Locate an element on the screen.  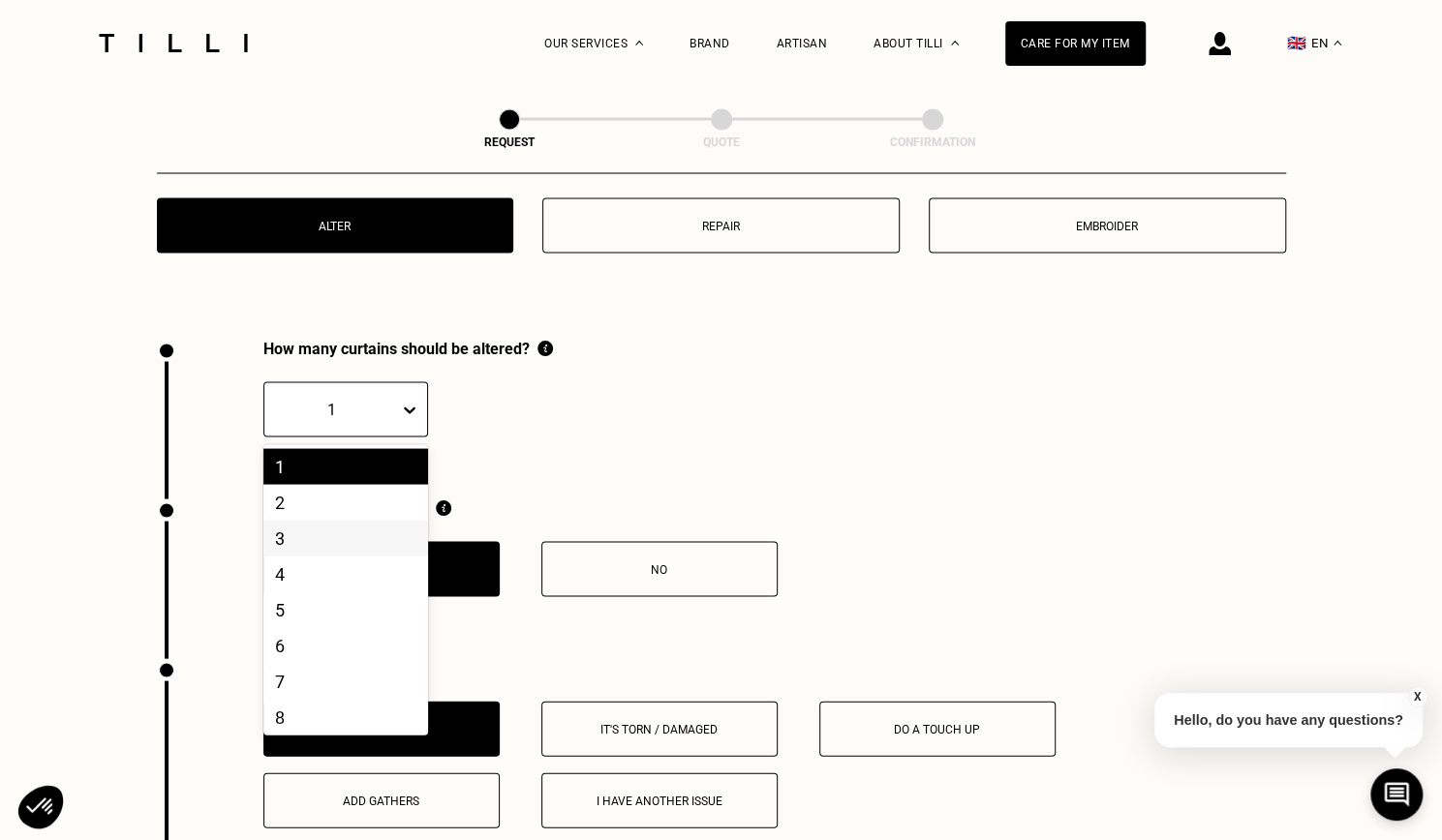
a: Brand is located at coordinates (710, 44).